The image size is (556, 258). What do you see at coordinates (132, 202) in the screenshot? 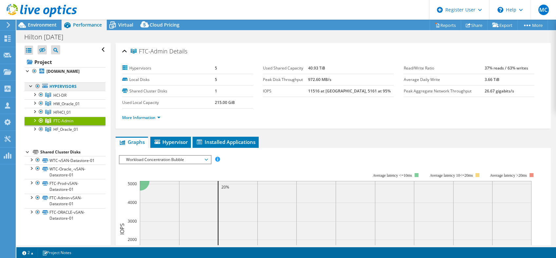
I see `text: 4000` at bounding box center [132, 202].